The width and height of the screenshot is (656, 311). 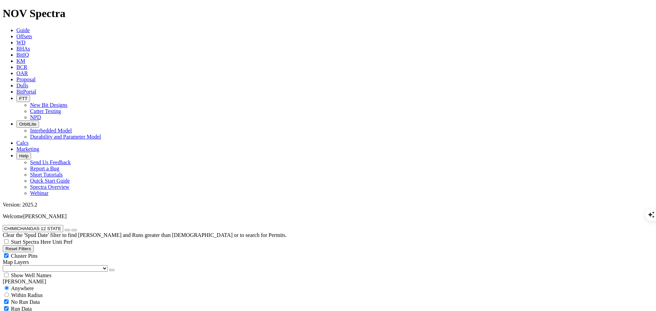 What do you see at coordinates (48, 105) in the screenshot?
I see `a: New Bit Designs` at bounding box center [48, 105].